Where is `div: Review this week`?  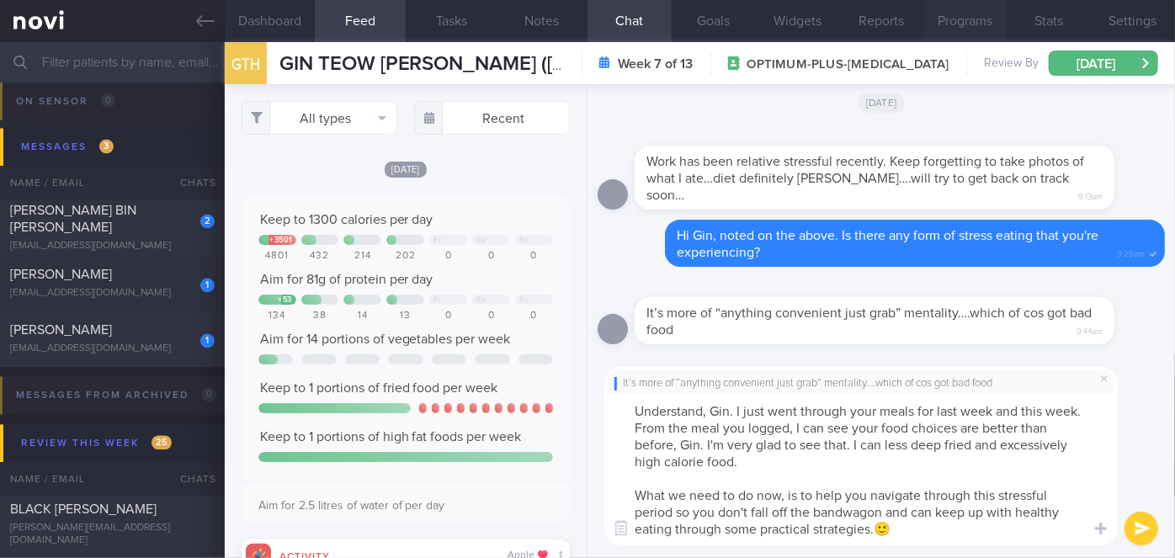 div: Review this week is located at coordinates (96, 444).